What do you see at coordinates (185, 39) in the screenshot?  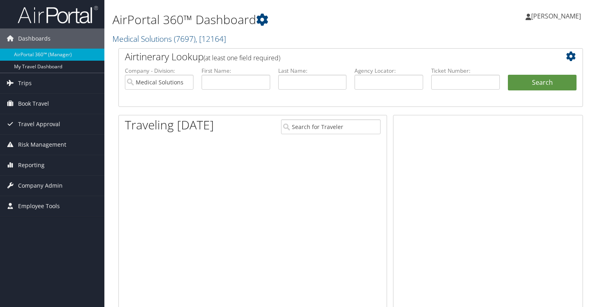 I see `span: ( 7697 )` at bounding box center [185, 39].